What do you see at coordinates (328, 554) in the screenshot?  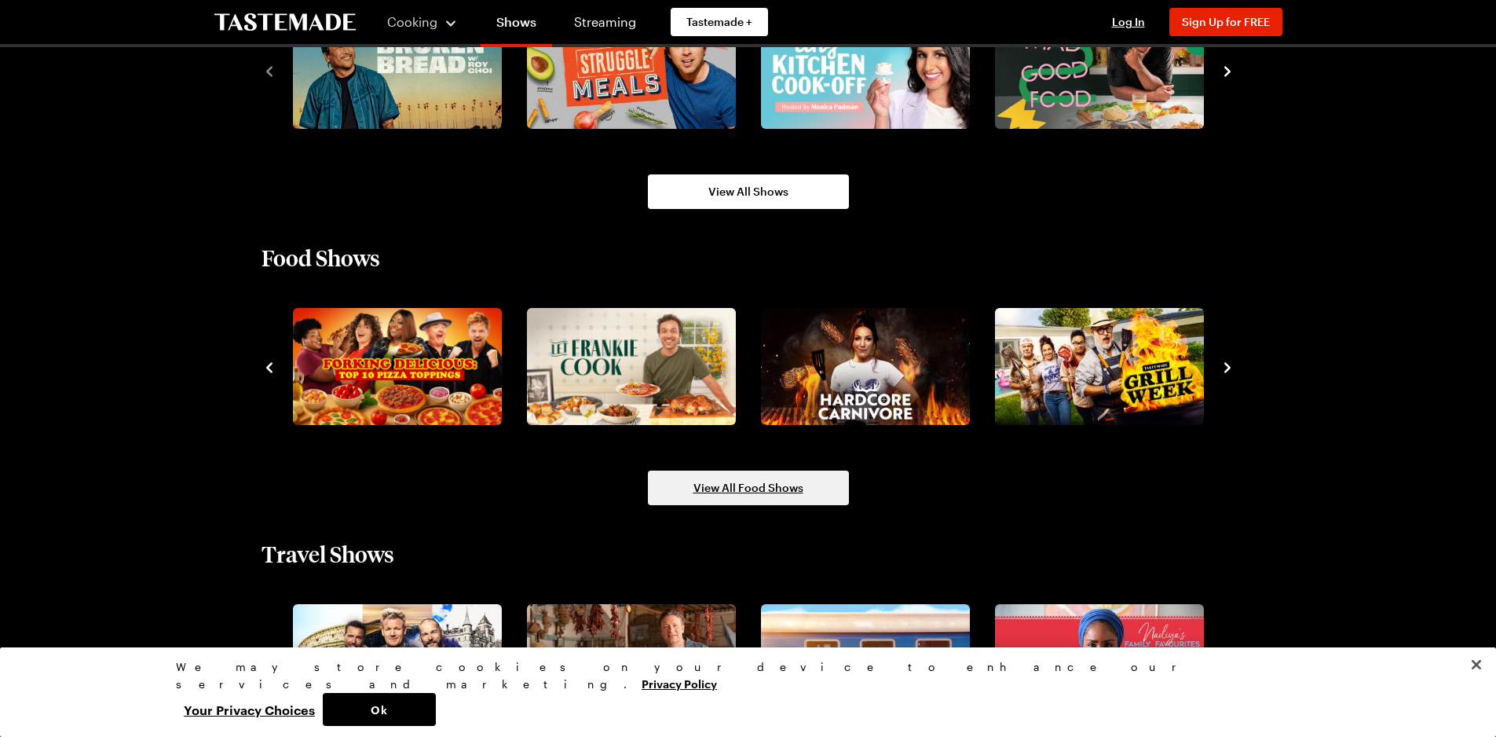 I see `h2: Travel Shows` at bounding box center [328, 554].